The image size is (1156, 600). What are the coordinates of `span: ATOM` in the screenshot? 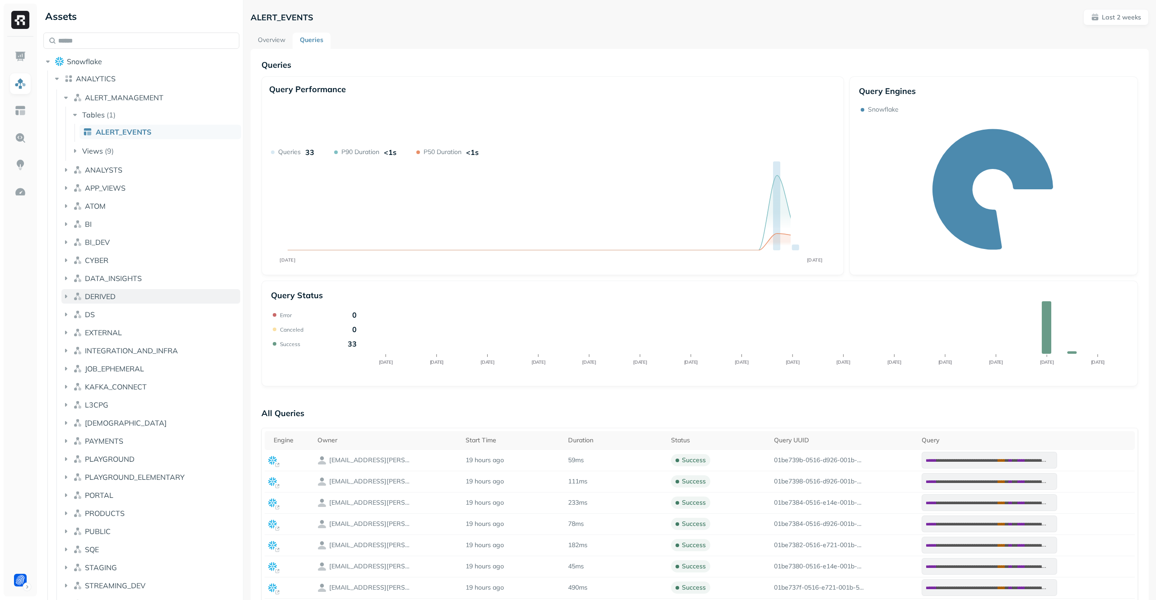 It's located at (95, 206).